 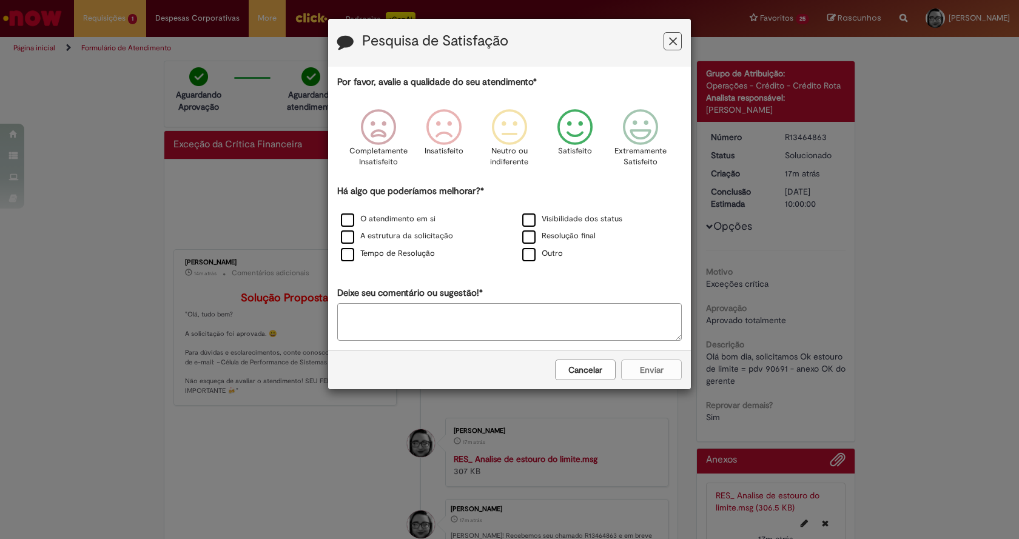 I want to click on div: Neutro ou indiferente, so click(x=510, y=141).